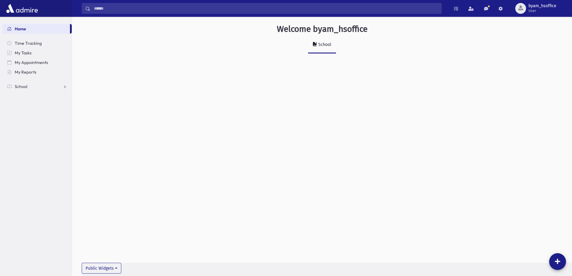 The image size is (572, 276). Describe the element at coordinates (37, 62) in the screenshot. I see `a: My Appointments` at that location.